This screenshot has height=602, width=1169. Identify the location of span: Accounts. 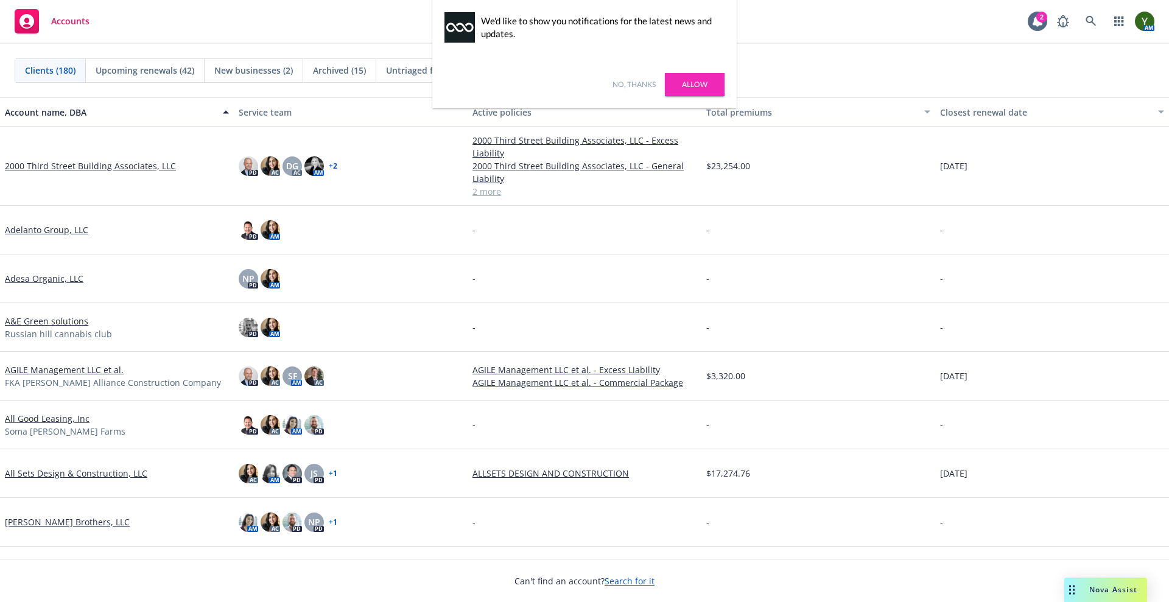
(70, 21).